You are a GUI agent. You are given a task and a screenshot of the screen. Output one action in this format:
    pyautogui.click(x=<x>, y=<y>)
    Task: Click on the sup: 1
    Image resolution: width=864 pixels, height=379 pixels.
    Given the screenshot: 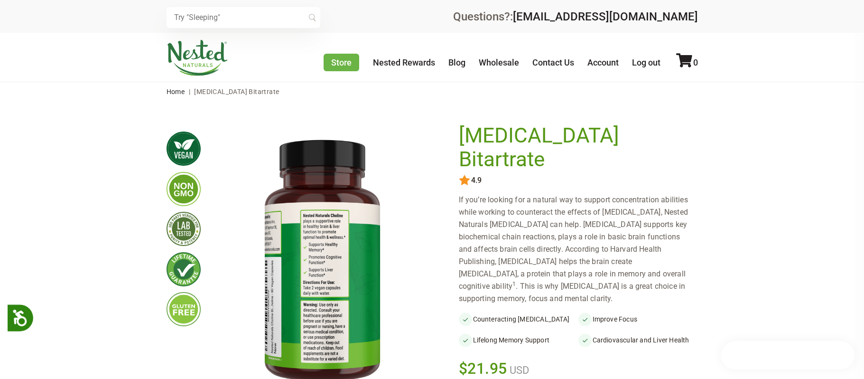 What is the action you would take?
    pyautogui.click(x=514, y=284)
    